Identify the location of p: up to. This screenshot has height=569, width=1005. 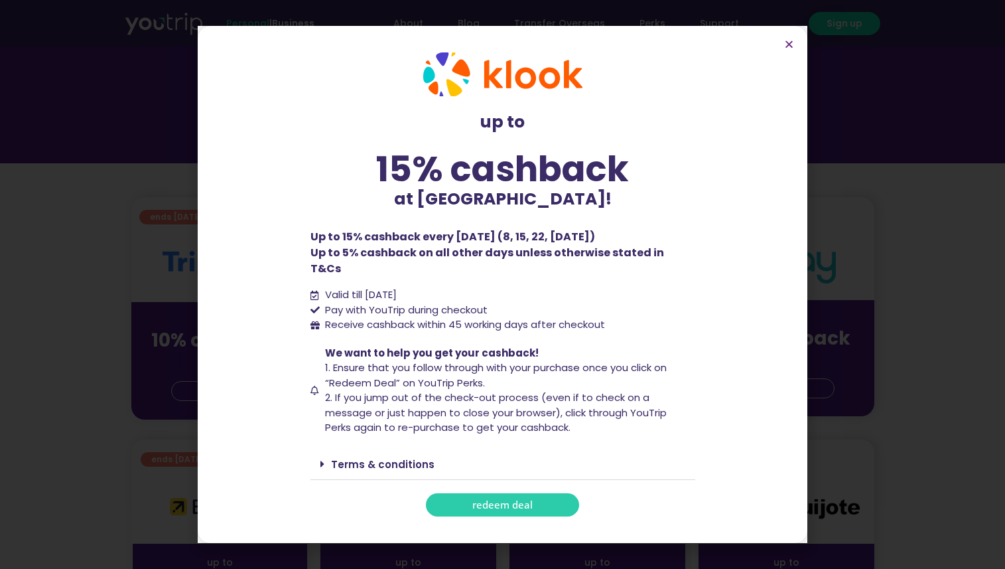
(503, 122).